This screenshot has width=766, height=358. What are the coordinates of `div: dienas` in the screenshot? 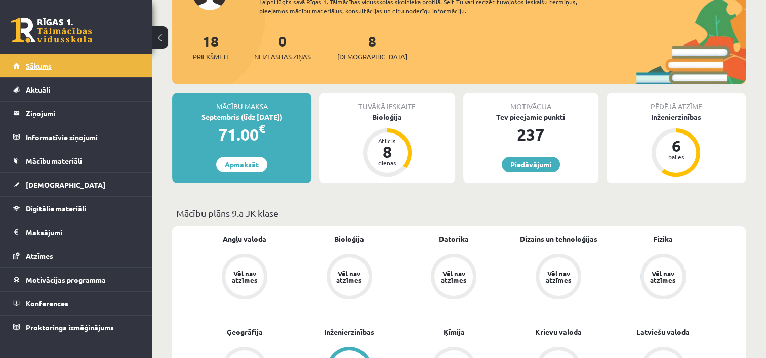 It's located at (387, 163).